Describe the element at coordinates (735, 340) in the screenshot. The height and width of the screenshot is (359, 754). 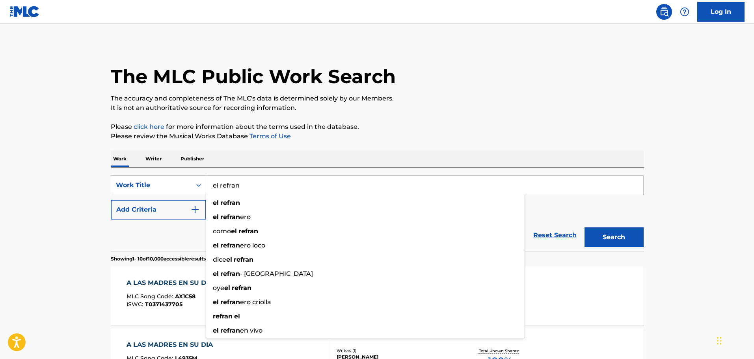
I see `div: Chat Widget` at that location.